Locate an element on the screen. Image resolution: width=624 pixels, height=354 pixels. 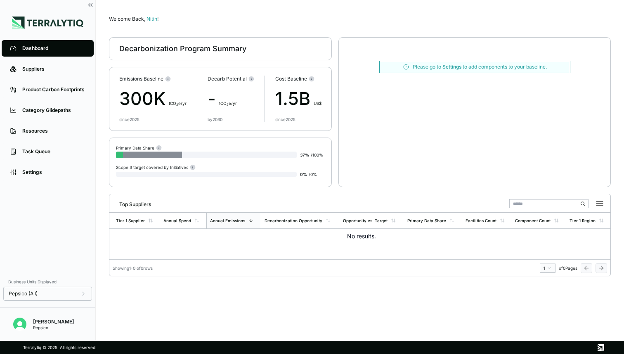
div: Decarbonization Opportunity is located at coordinates (293, 220).